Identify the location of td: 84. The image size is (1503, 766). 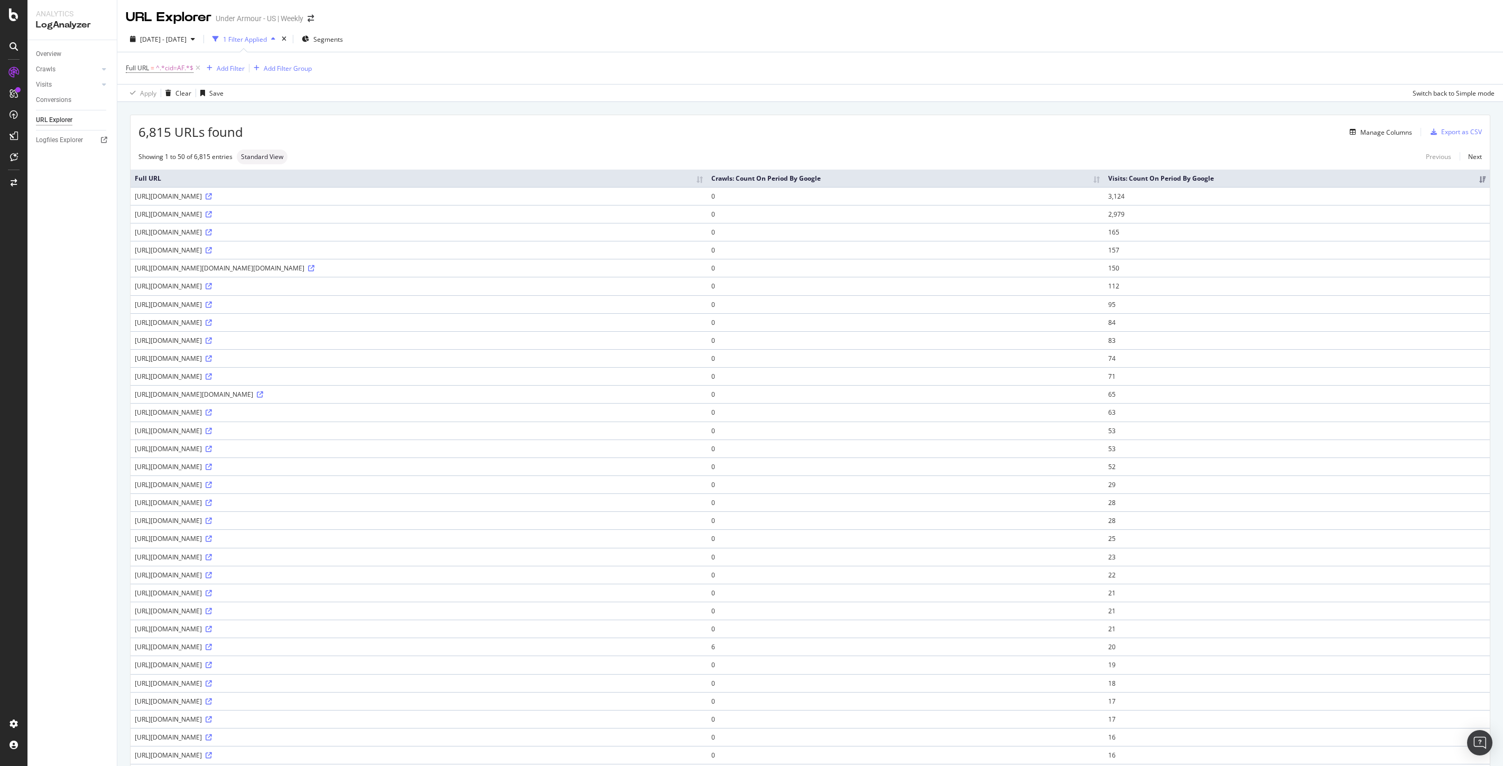
(1297, 322).